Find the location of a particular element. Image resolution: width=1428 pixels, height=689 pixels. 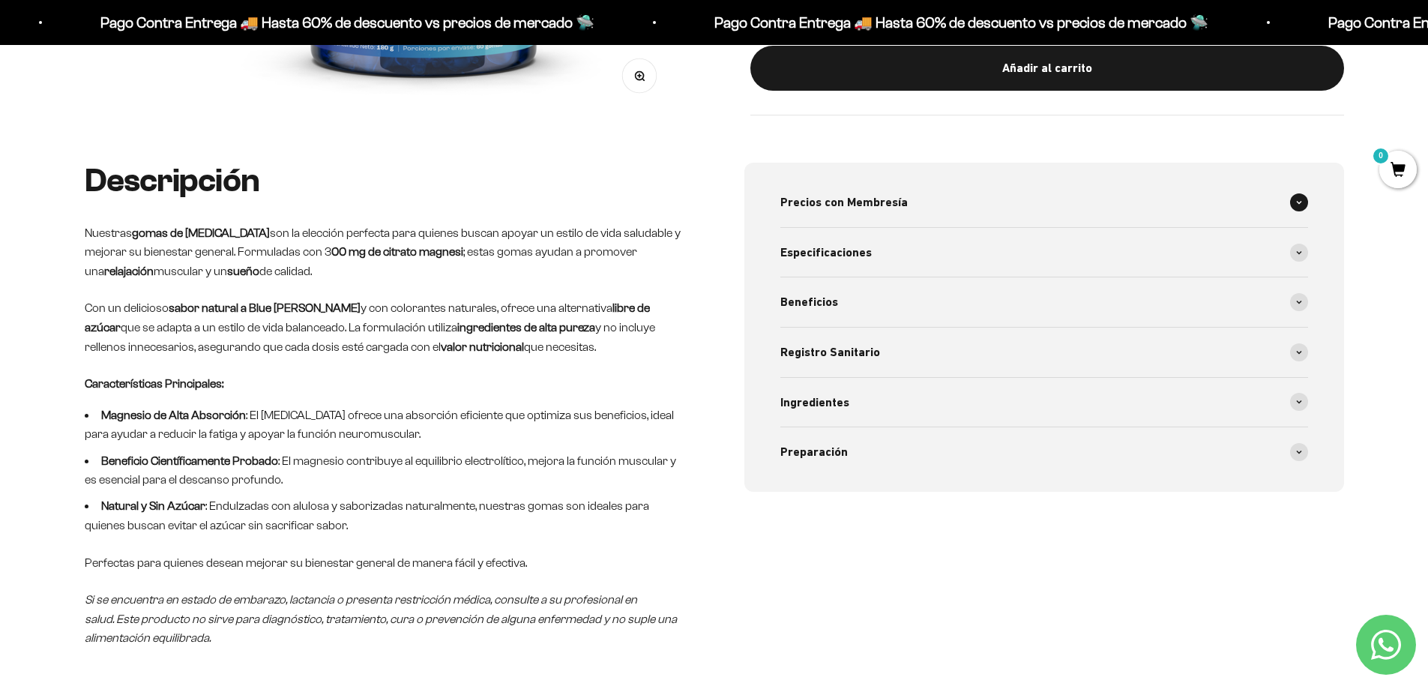

li: : Endulzadas con alulosa y saborizadas naturalmente, nuestras gomas son ideales para quienes busc... is located at coordinates (385, 515).